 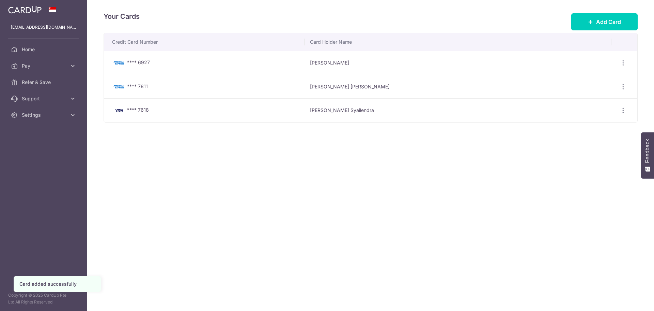 I want to click on span: Add Card, so click(x=609, y=22).